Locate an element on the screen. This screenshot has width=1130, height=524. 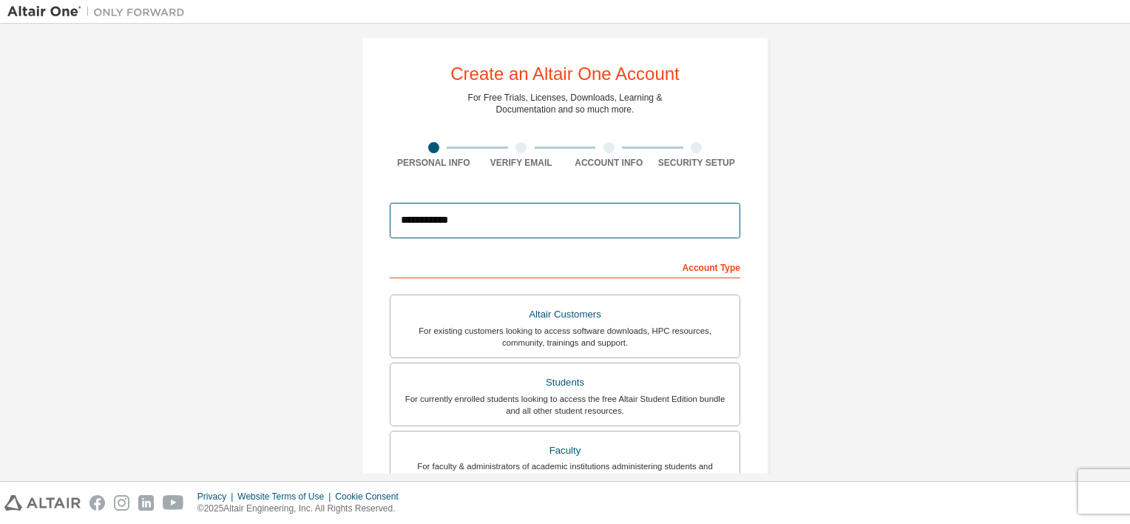
div: Account Info is located at coordinates (609, 163).